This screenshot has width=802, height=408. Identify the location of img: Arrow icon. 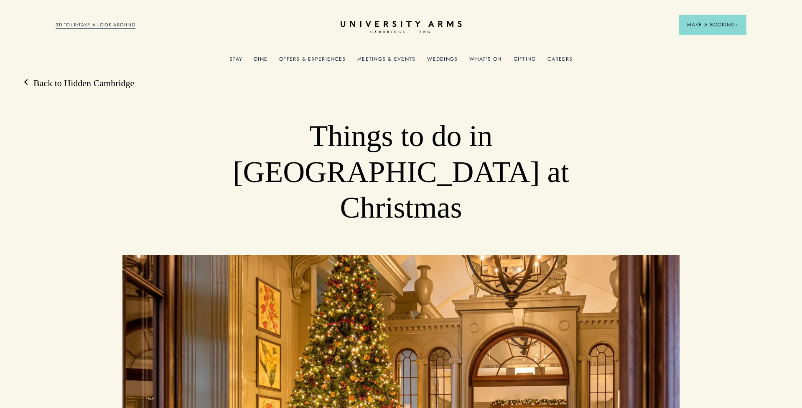
(737, 25).